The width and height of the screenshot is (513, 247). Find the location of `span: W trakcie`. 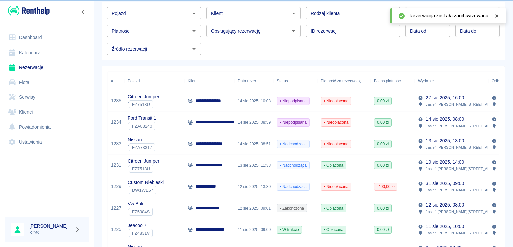

span: W trakcie is located at coordinates (289, 229).